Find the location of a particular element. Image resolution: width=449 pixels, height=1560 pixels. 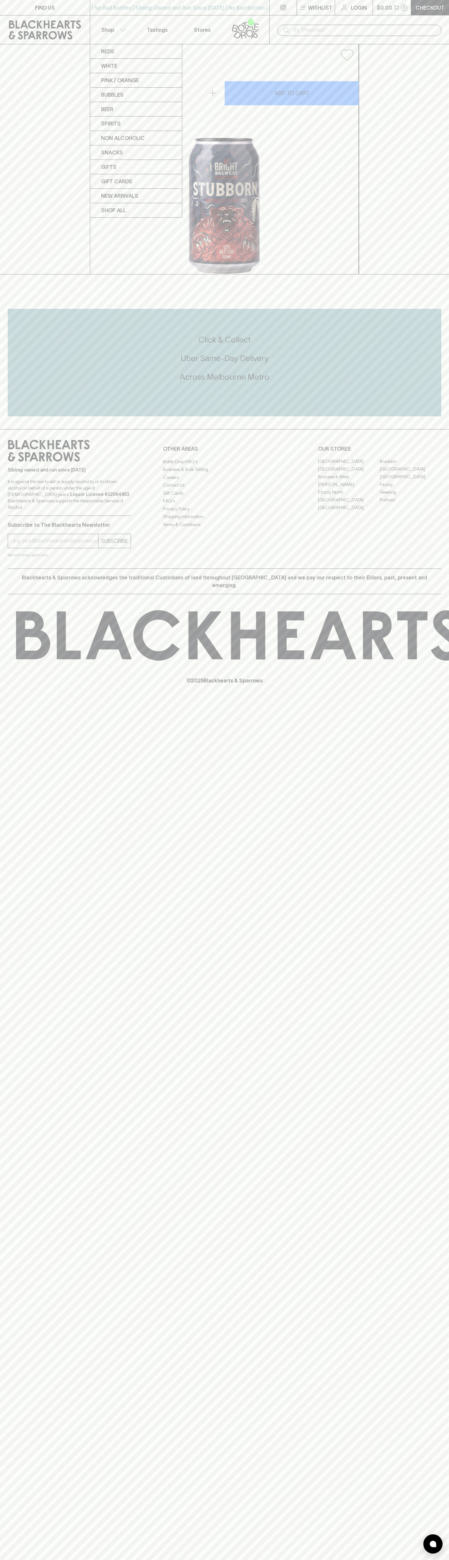

a: Beer is located at coordinates (136, 109).